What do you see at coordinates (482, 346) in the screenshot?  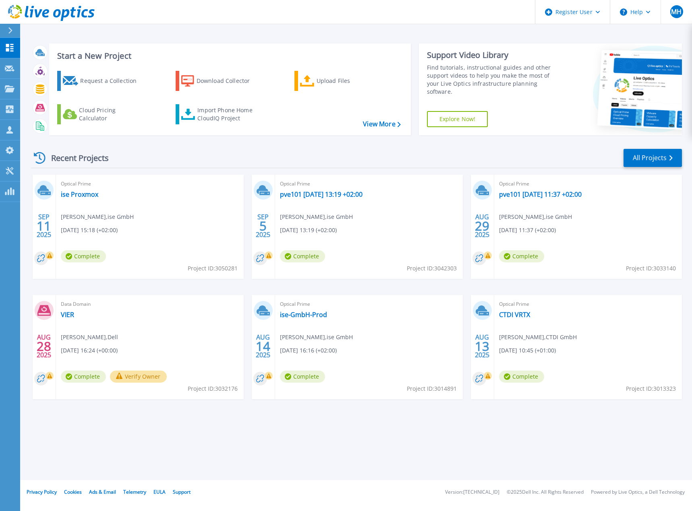 I see `span: 13` at bounding box center [482, 346].